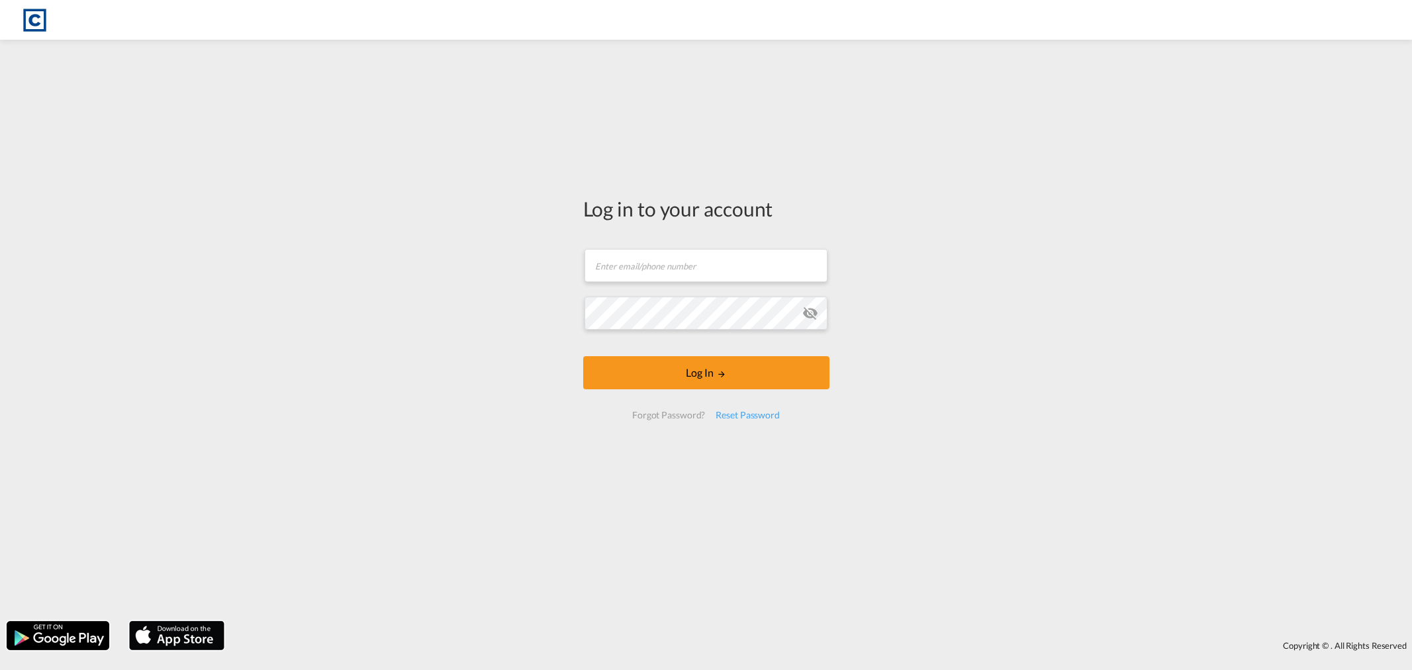  What do you see at coordinates (810, 313) in the screenshot?
I see `md-icon: icon-eye-off` at bounding box center [810, 313].